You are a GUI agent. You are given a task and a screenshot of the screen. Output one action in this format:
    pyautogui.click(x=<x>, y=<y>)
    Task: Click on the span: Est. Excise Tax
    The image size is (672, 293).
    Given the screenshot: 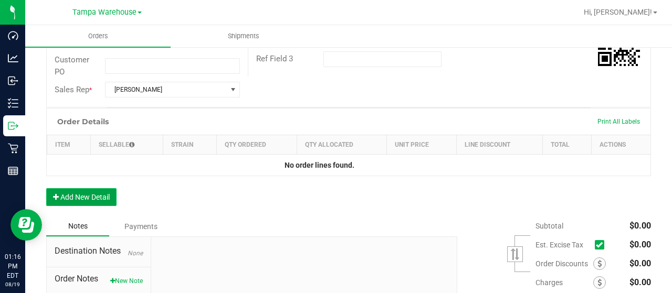 What is the action you would take?
    pyautogui.click(x=563, y=245)
    